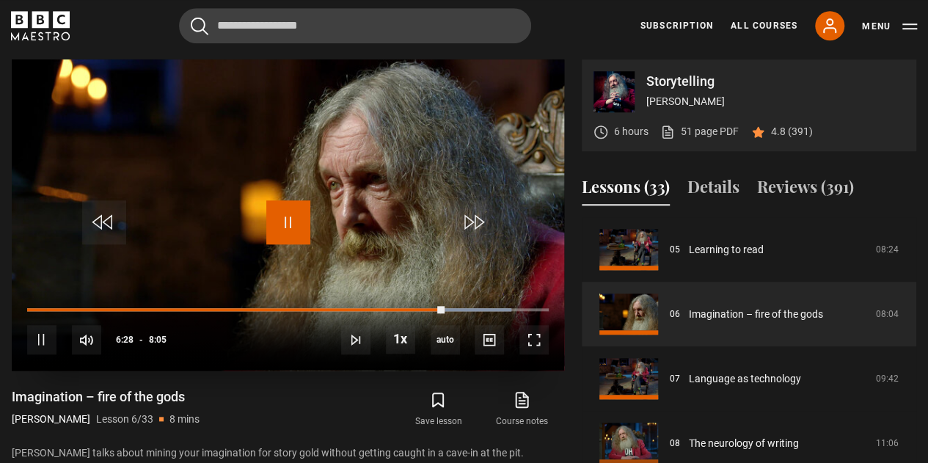 The height and width of the screenshot is (463, 928). Describe the element at coordinates (745, 379) in the screenshot. I see `a: Language as technology` at that location.